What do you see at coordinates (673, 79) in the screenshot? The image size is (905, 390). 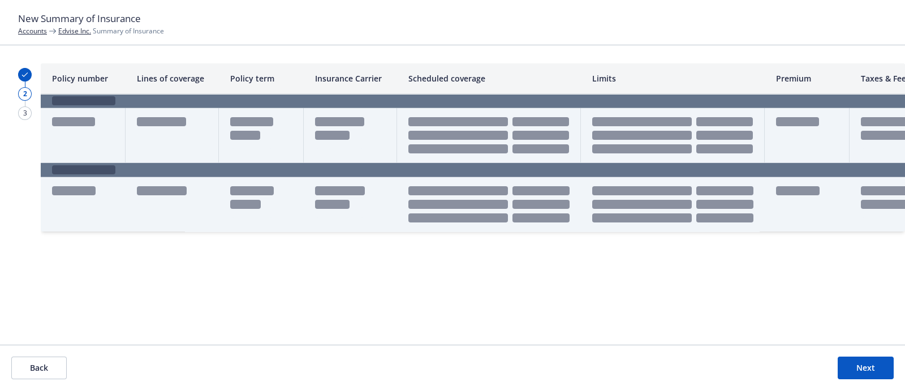 I see `div: Limits` at bounding box center [673, 79].